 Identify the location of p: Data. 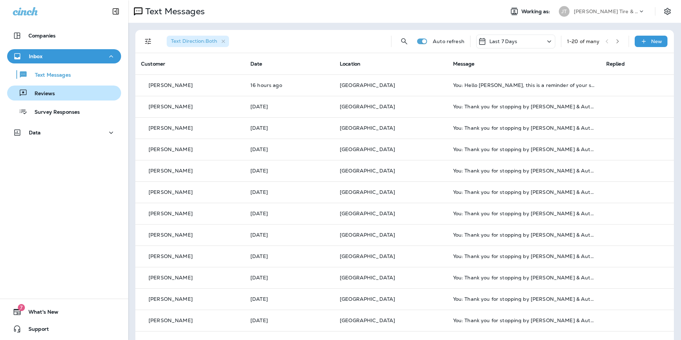
(35, 132).